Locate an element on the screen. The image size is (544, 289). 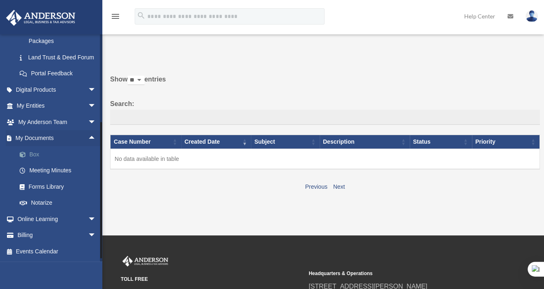
th: Description: activate to sort column ascending is located at coordinates (364, 142).